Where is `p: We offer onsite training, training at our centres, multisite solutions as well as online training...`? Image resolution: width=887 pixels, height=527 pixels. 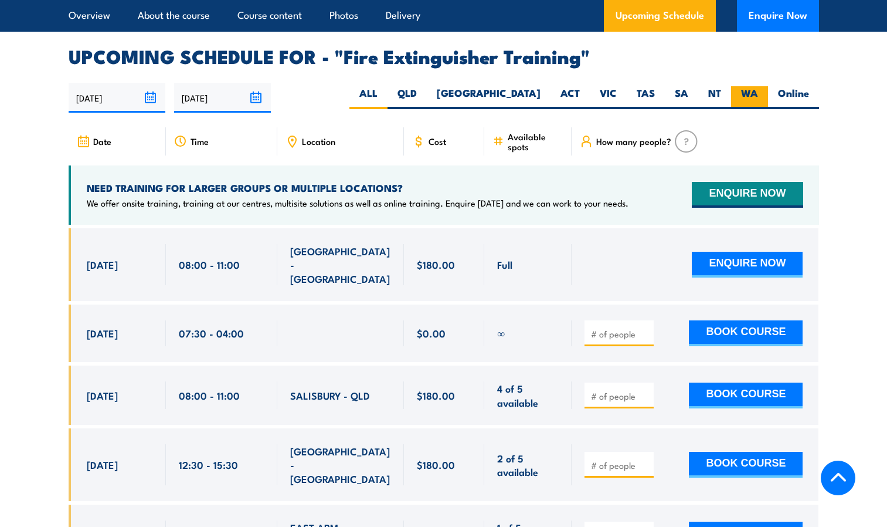 p: We offer onsite training, training at our centres, multisite solutions as well as online training... is located at coordinates (358, 203).